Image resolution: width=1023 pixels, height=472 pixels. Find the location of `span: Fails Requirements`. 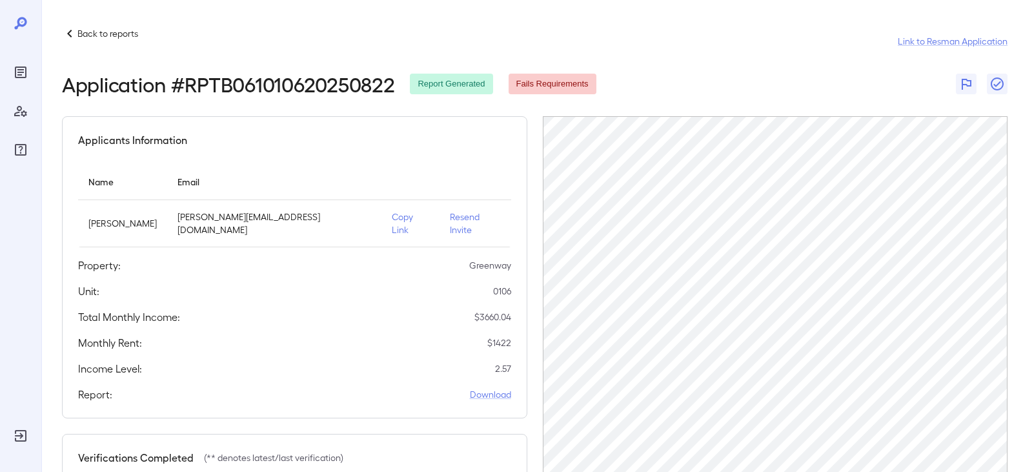

span: Fails Requirements is located at coordinates (553, 84).